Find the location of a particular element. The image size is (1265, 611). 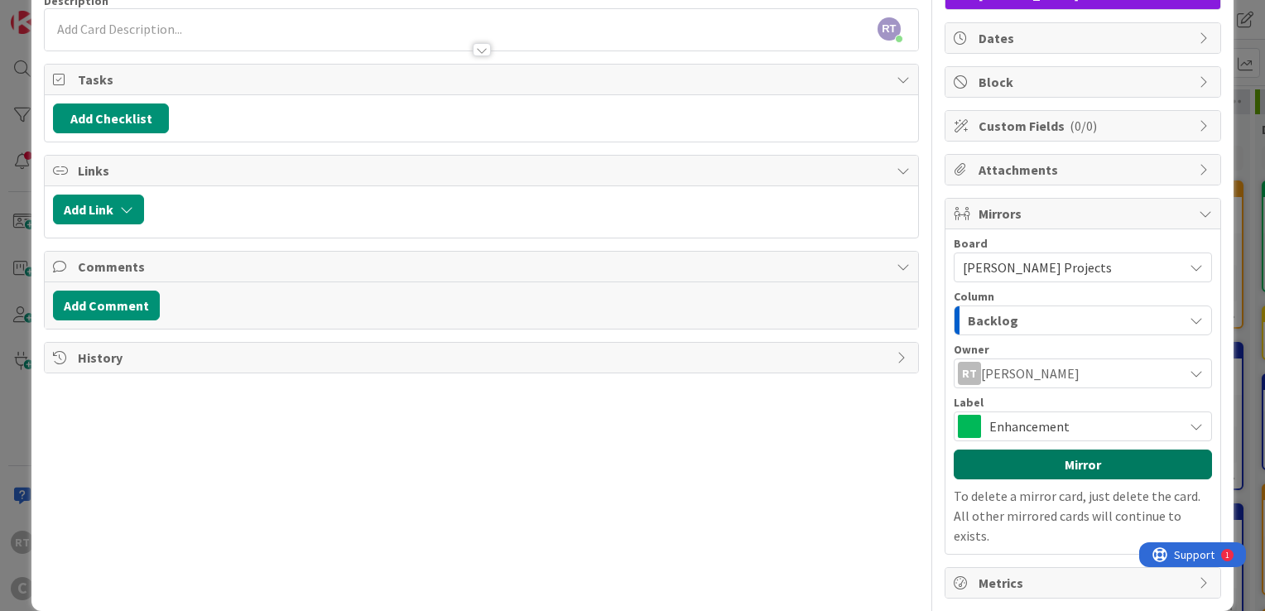

div: 1 is located at coordinates (88, 13).